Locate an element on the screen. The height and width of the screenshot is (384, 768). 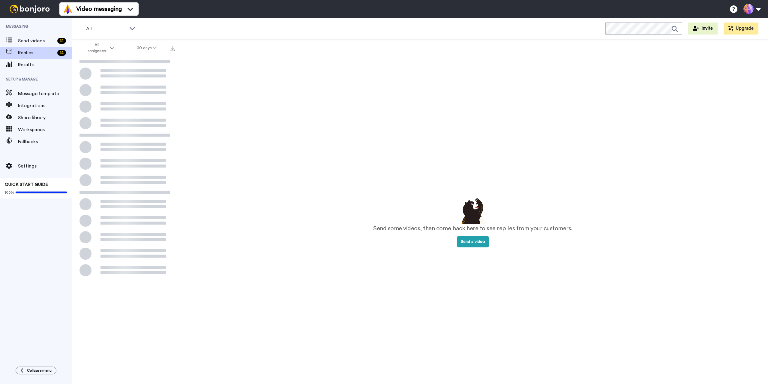
button: Send a video is located at coordinates (473, 242).